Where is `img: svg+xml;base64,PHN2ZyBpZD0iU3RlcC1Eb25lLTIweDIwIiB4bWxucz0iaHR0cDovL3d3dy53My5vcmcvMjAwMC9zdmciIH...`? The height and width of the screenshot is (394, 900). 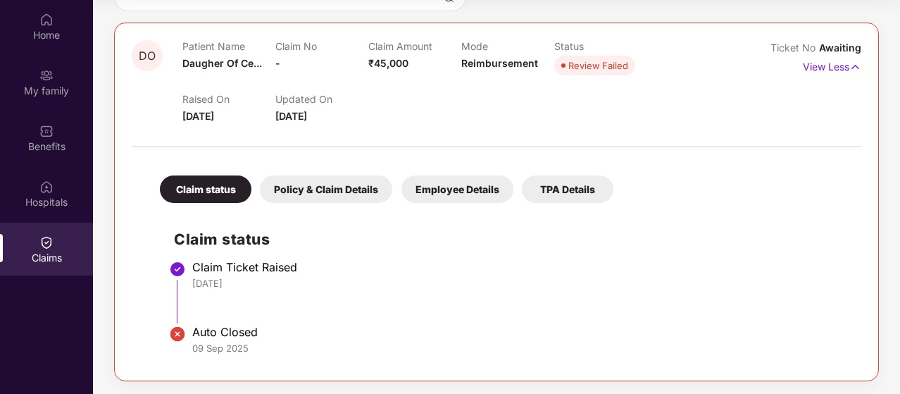 img: svg+xml;base64,PHN2ZyBpZD0iU3RlcC1Eb25lLTIweDIwIiB4bWxucz0iaHR0cDovL3d3dy53My5vcmcvMjAwMC9zdmciIH... is located at coordinates (178, 334).